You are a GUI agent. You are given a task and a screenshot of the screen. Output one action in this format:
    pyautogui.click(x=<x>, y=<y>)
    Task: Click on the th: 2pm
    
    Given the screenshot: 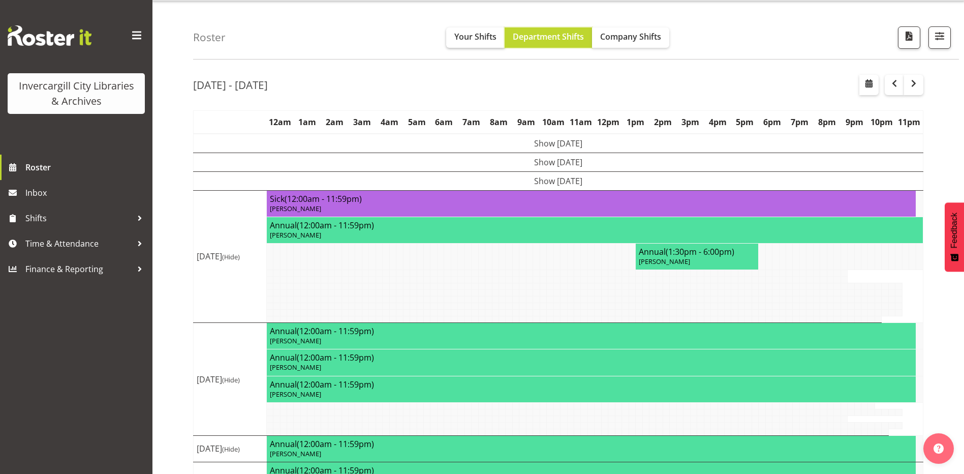 What is the action you would take?
    pyautogui.click(x=663, y=122)
    